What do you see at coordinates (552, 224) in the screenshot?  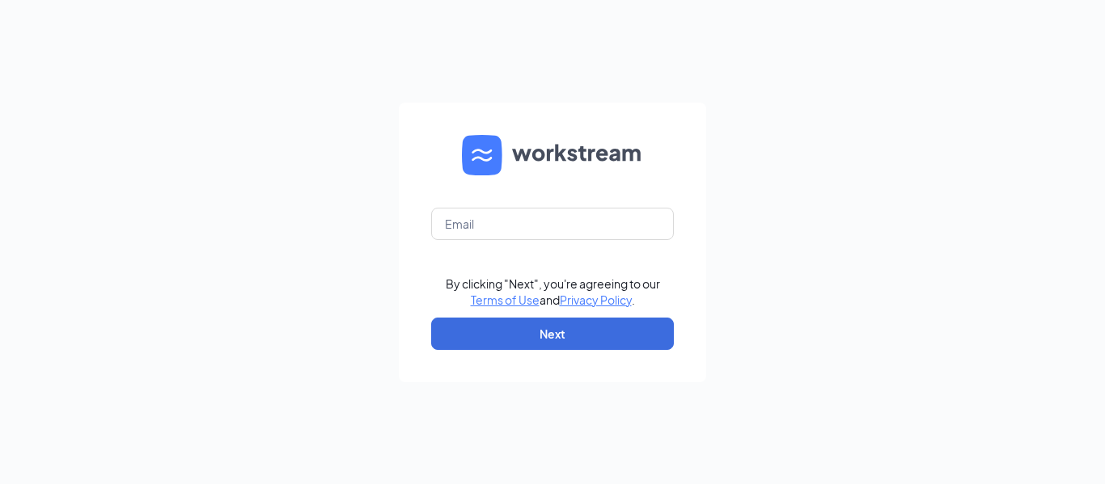 I see `input: Email` at bounding box center [552, 224].